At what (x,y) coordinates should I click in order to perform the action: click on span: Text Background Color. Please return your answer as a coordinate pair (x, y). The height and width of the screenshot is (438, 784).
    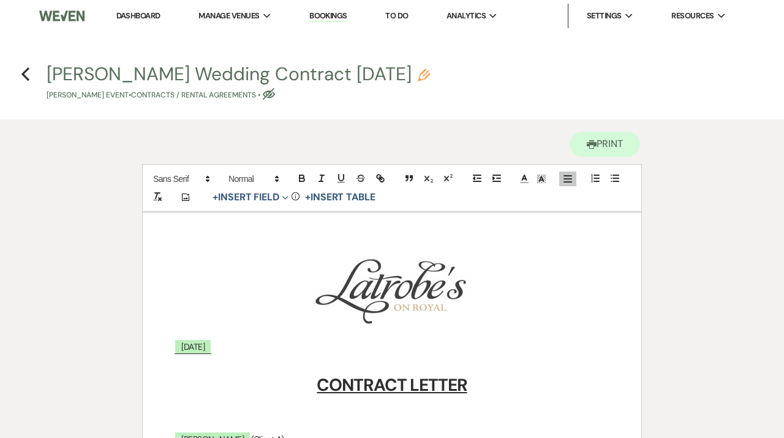
    Looking at the image, I should click on (541, 179).